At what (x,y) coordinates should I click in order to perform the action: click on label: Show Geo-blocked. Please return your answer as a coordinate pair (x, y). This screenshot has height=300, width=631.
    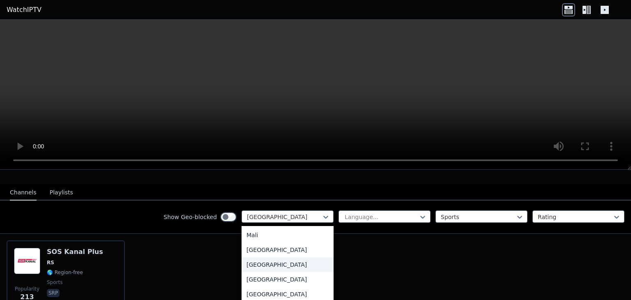
    Looking at the image, I should click on (190, 217).